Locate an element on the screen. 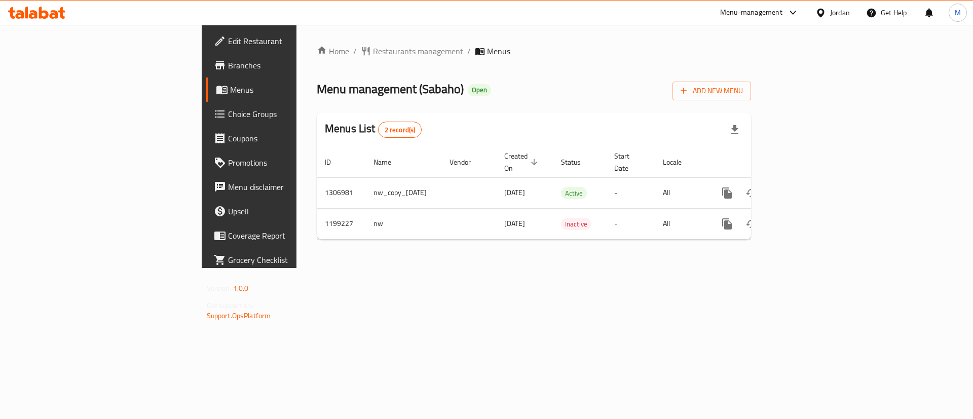 Image resolution: width=973 pixels, height=419 pixels. span: Version: is located at coordinates (219, 288).